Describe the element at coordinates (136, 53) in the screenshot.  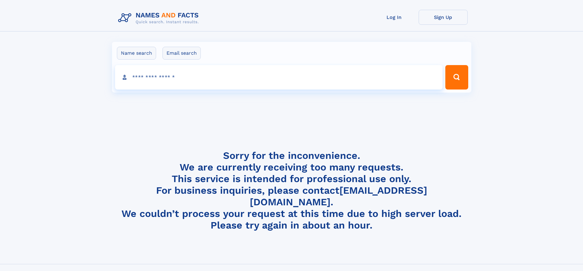
I see `label: Name search` at that location.